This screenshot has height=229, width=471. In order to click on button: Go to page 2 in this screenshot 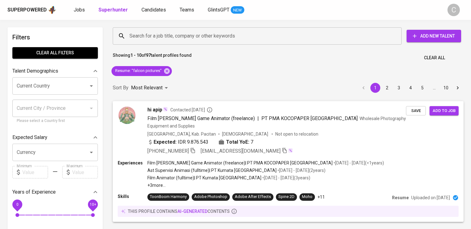, I will do `click(387, 88)`.